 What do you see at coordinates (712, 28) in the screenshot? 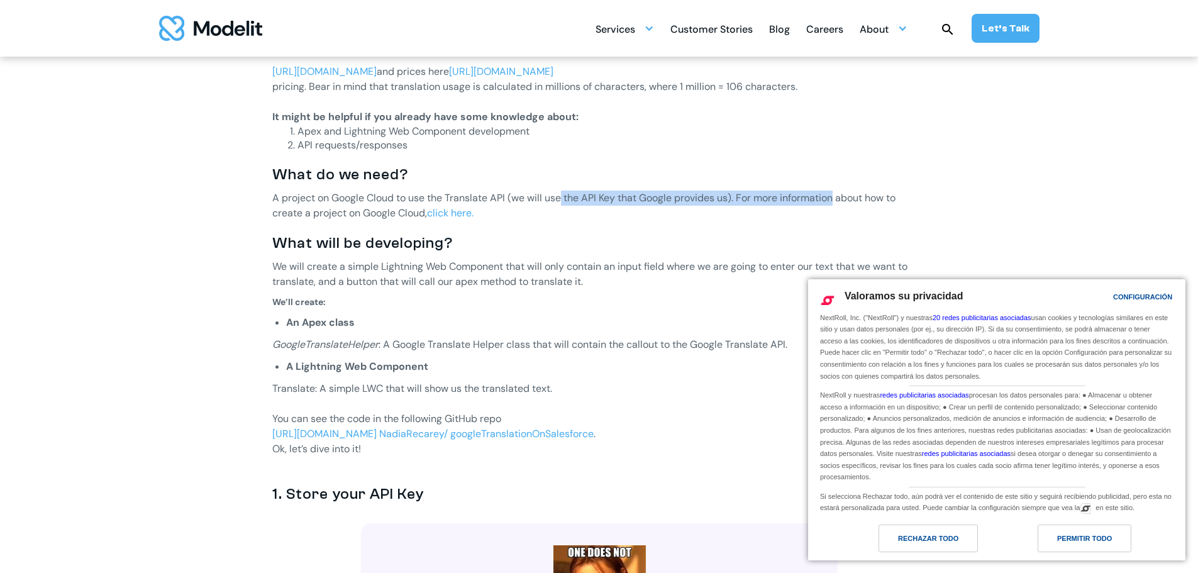
I see `a: Customer Stories` at bounding box center [712, 28].